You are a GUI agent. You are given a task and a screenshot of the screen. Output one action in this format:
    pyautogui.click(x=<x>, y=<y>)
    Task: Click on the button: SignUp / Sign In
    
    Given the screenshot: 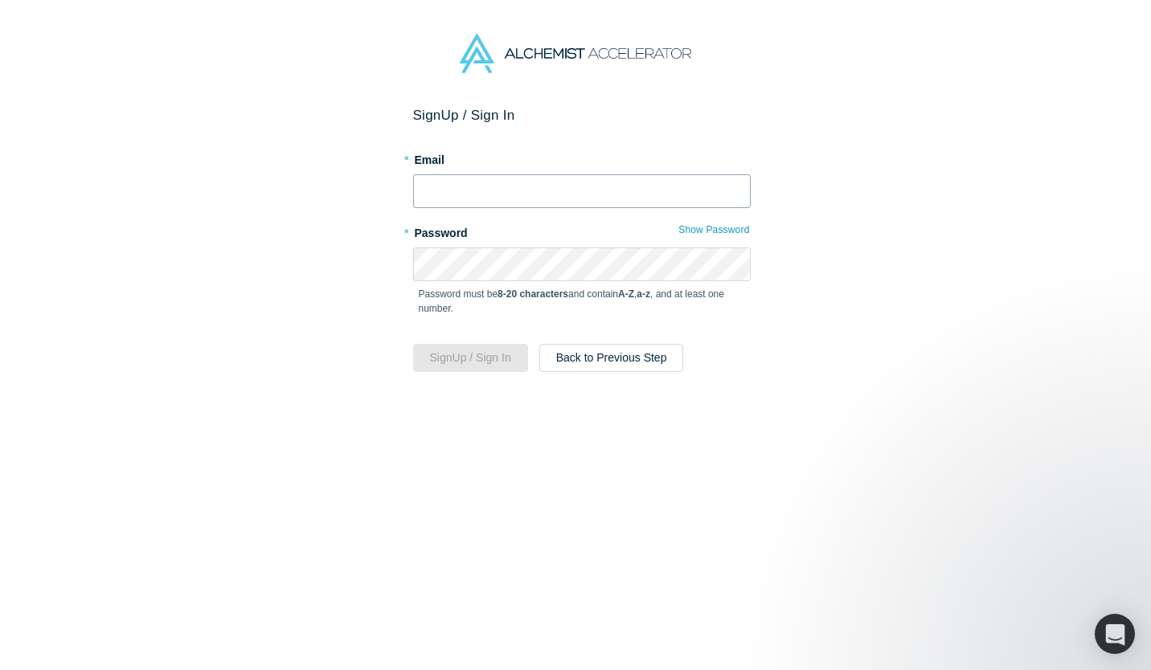 What is the action you would take?
    pyautogui.click(x=470, y=358)
    